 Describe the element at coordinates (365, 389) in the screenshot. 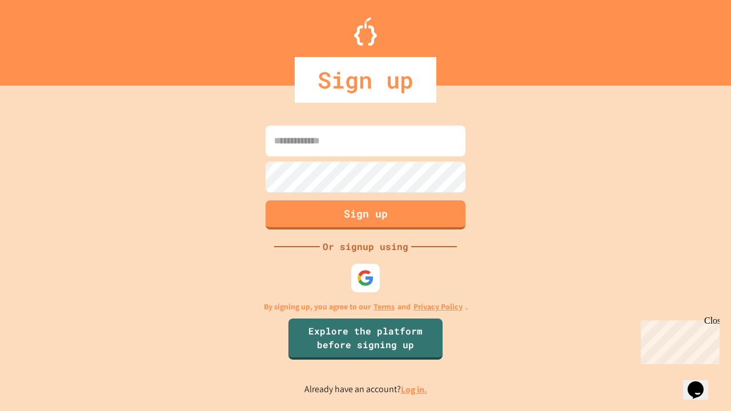

I see `p: Already have an account?` at that location.